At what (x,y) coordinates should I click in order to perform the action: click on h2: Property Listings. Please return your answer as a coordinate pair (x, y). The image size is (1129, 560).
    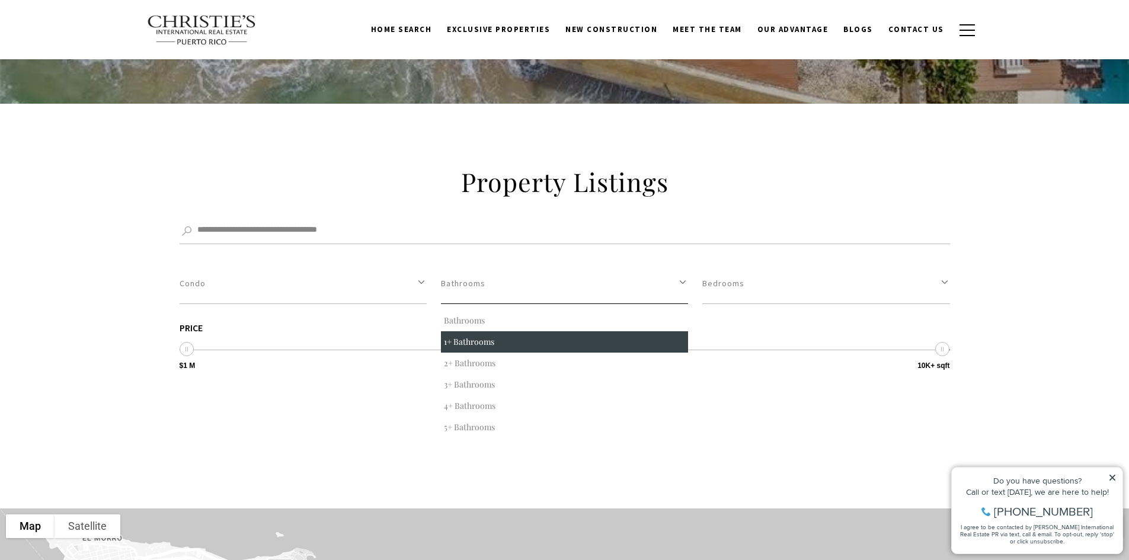
    Looking at the image, I should click on (565, 182).